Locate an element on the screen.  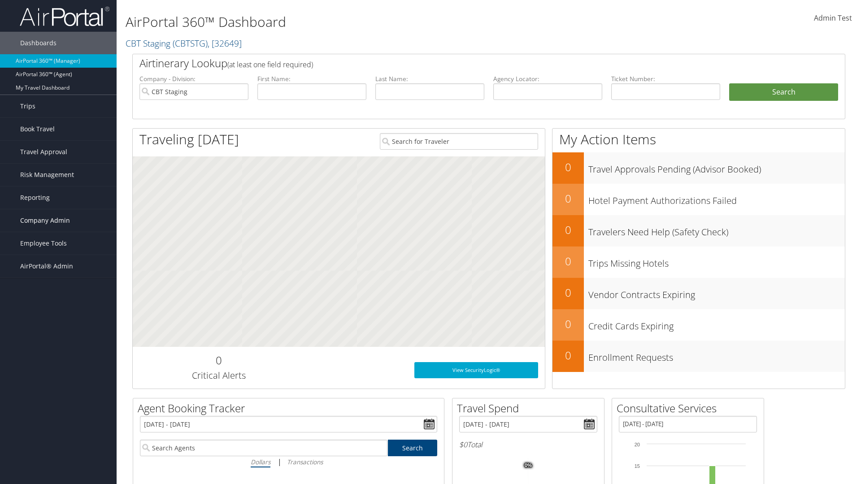
button: Search is located at coordinates (783, 92).